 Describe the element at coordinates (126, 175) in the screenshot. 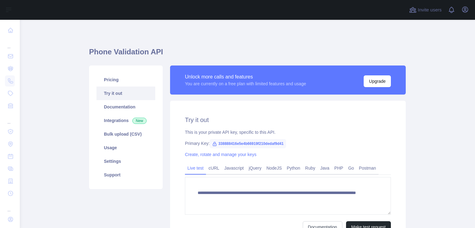

I see `a: Support` at that location.